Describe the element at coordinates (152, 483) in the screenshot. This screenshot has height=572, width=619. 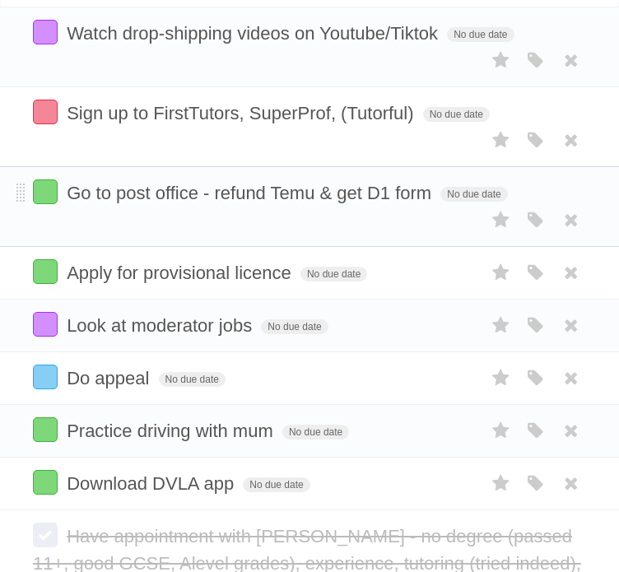
I see `span: Download DVLA app` at that location.